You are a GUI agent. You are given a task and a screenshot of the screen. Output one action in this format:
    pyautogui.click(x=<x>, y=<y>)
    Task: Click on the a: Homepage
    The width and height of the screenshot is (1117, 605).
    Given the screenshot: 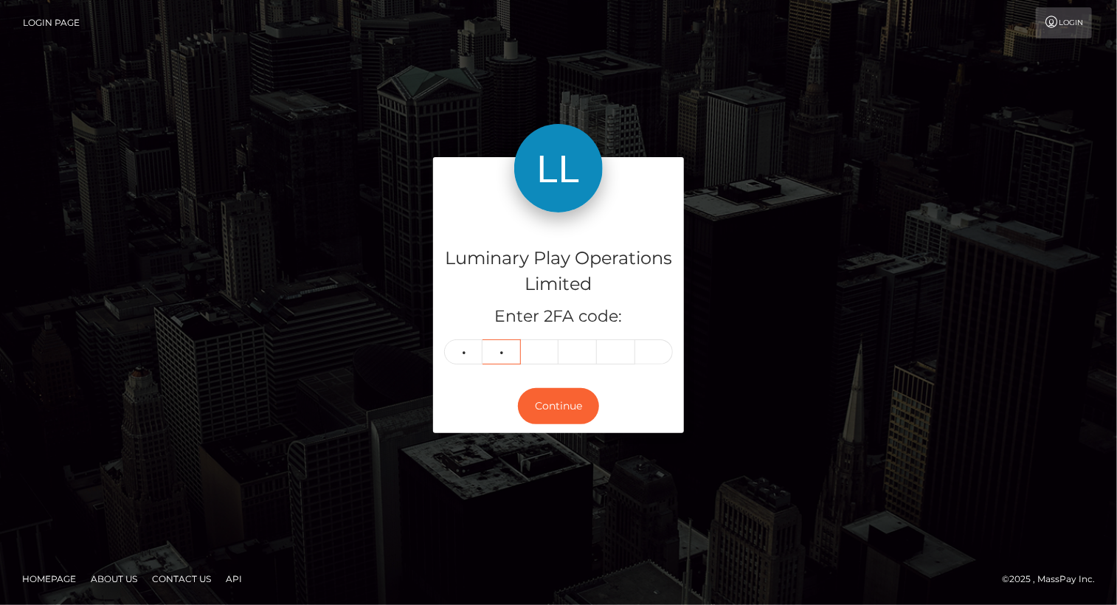 What is the action you would take?
    pyautogui.click(x=49, y=578)
    